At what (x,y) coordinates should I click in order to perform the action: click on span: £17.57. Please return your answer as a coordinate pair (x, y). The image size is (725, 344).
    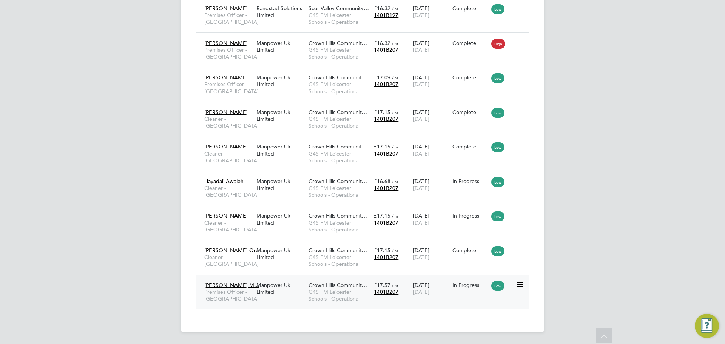
    Looking at the image, I should click on (382, 285).